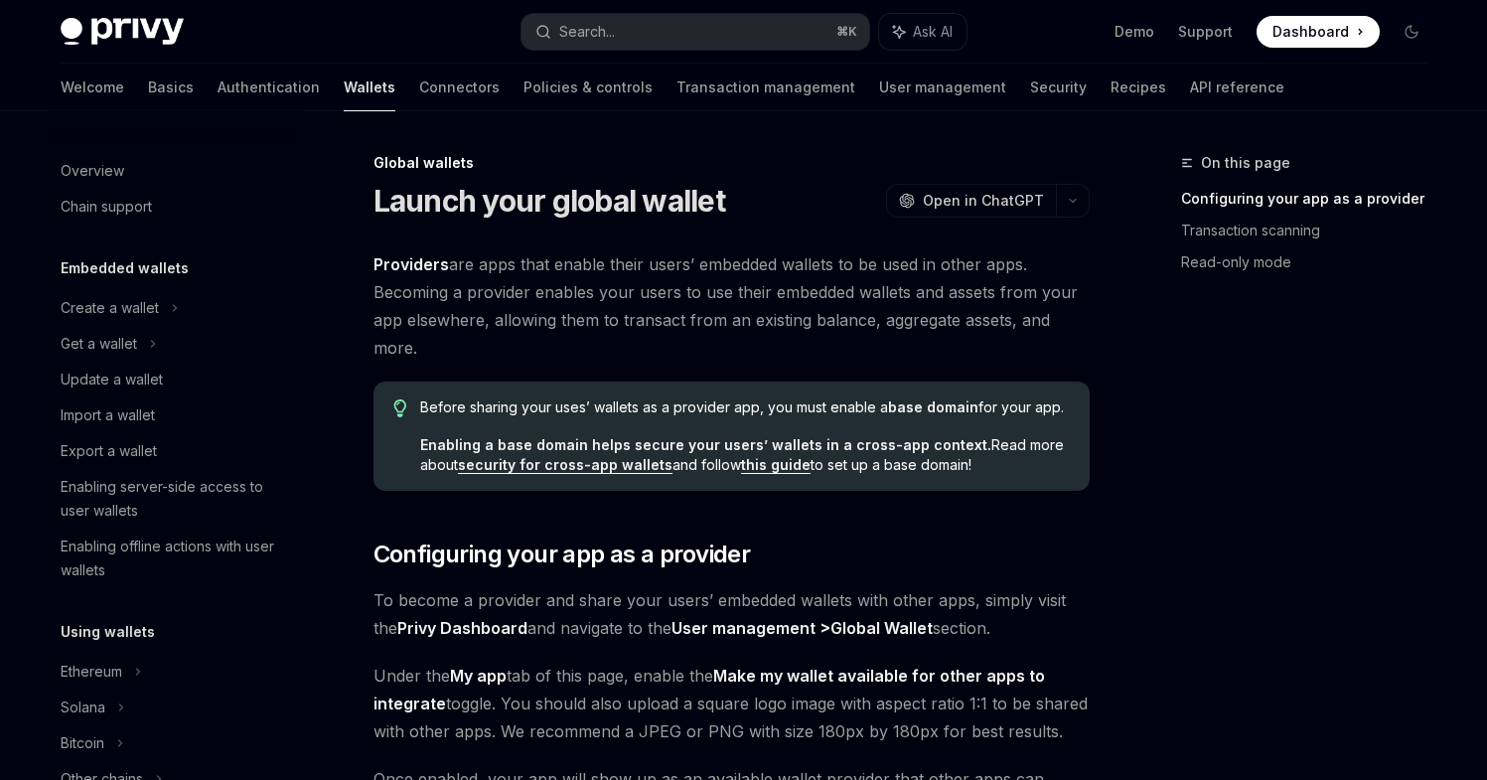 This screenshot has height=780, width=1487. Describe the element at coordinates (106, 207) in the screenshot. I see `div: Chain support` at that location.